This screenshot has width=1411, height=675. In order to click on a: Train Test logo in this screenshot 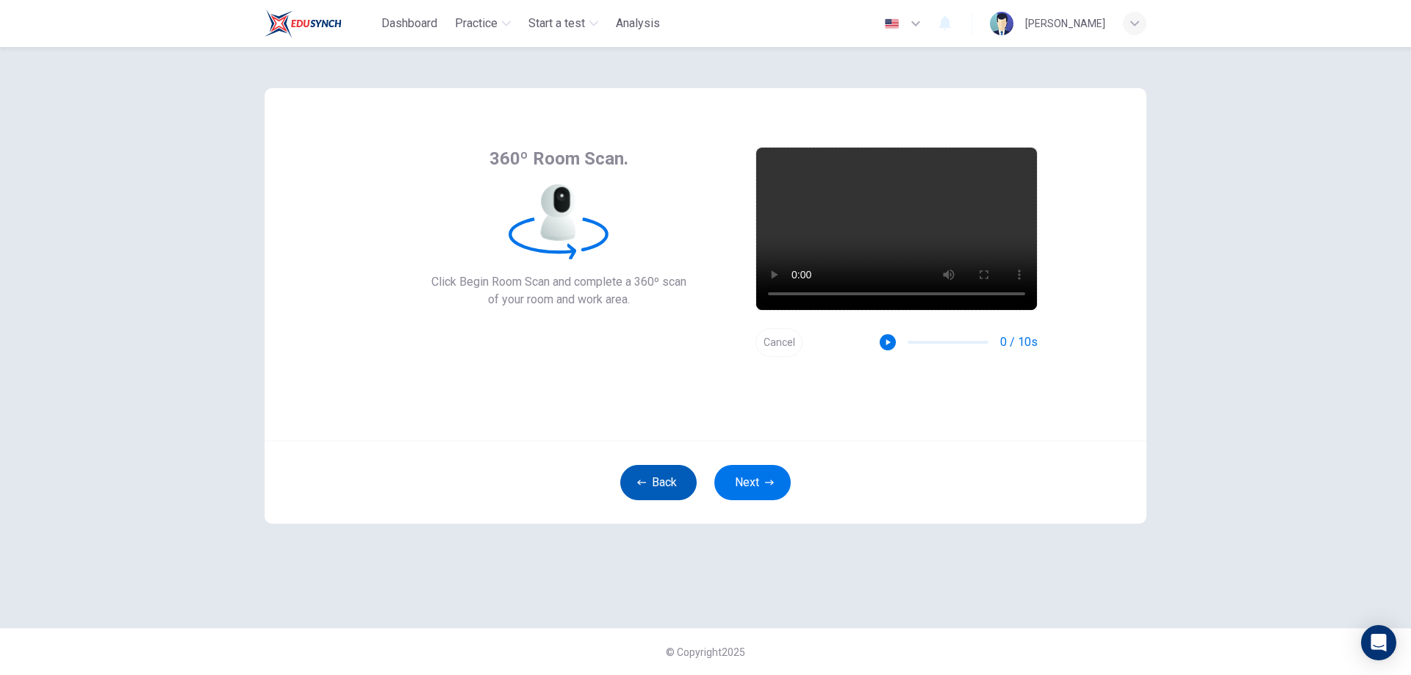, I will do `click(320, 24)`.